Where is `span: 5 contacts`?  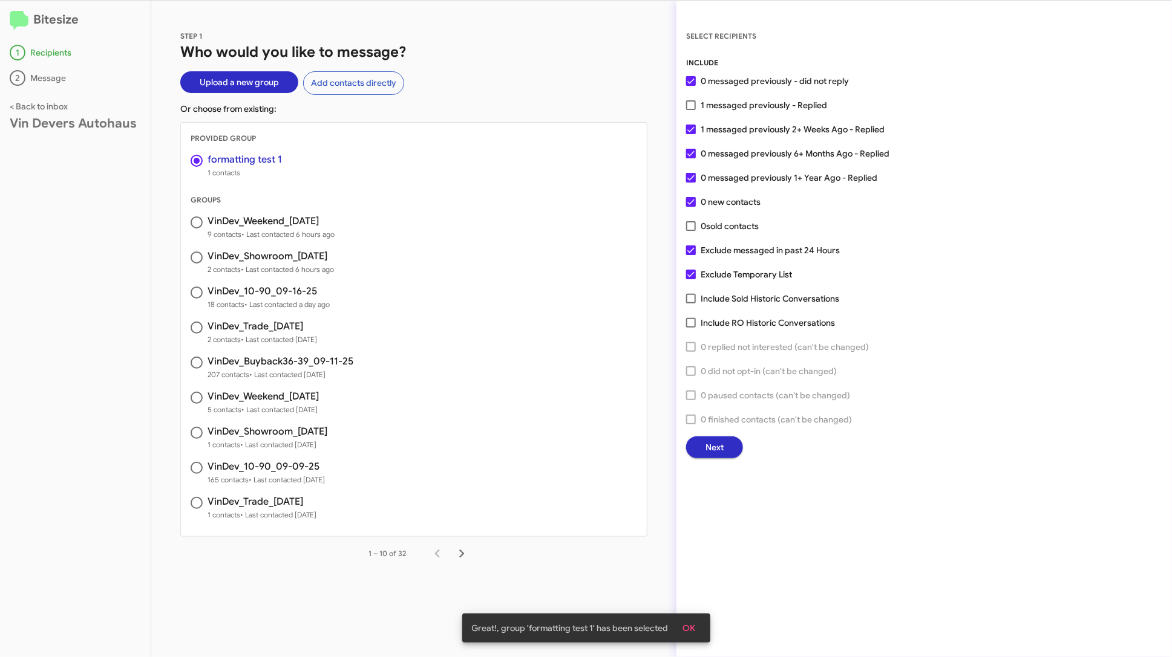 span: 5 contacts is located at coordinates (263, 410).